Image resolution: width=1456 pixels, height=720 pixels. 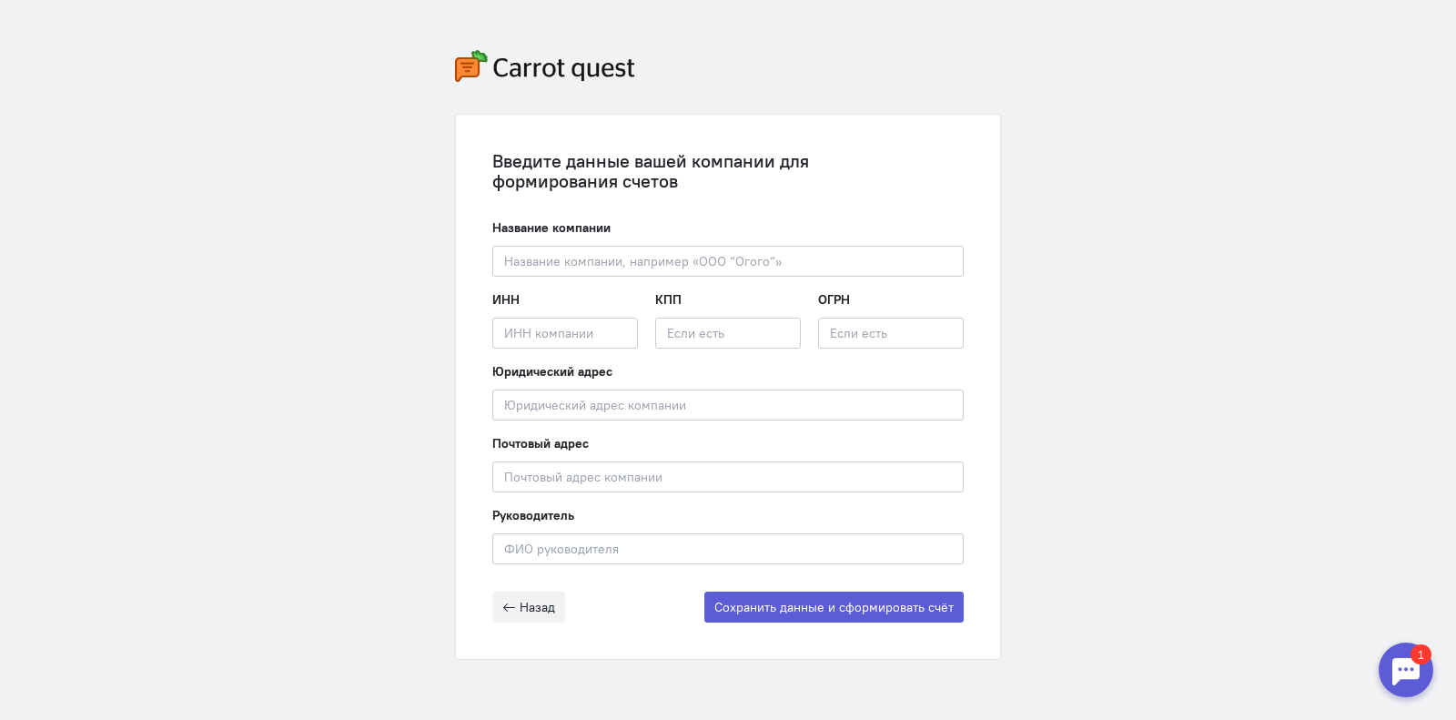 What do you see at coordinates (529, 607) in the screenshot?
I see `button: Назад` at bounding box center [529, 607].